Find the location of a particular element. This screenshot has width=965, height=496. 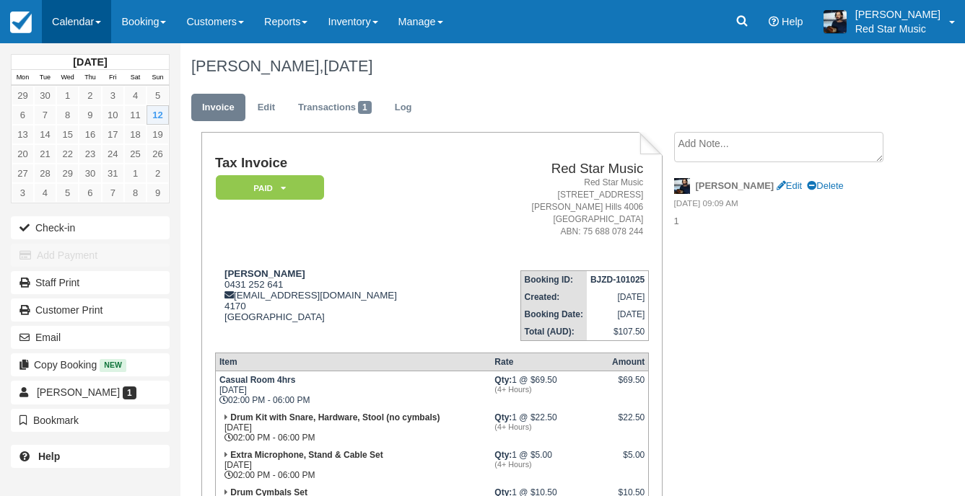

span: New is located at coordinates (113, 365).